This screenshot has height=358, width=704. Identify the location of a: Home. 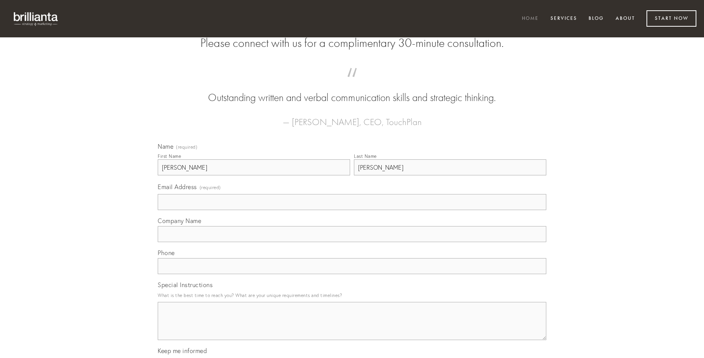
(531, 19).